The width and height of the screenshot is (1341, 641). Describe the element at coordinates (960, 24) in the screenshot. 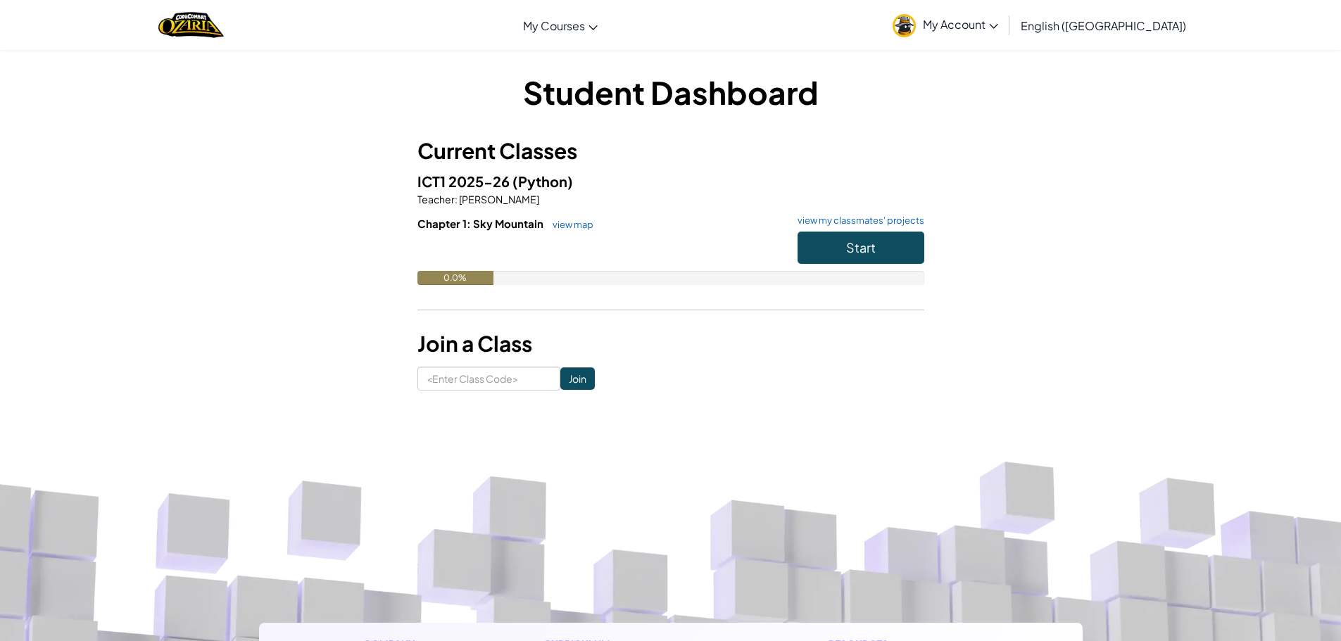

I see `span: My Account` at that location.